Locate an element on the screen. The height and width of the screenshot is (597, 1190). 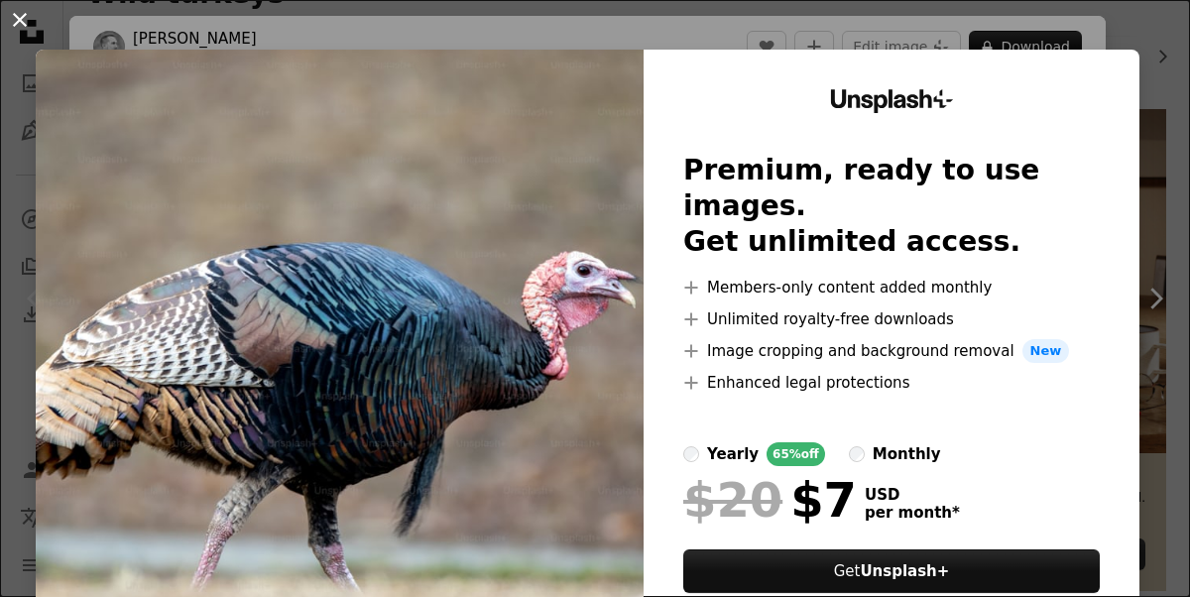
span: per month * is located at coordinates (913, 513).